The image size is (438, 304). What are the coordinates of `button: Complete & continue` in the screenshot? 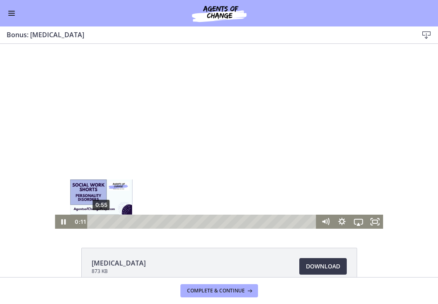 It's located at (219, 290).